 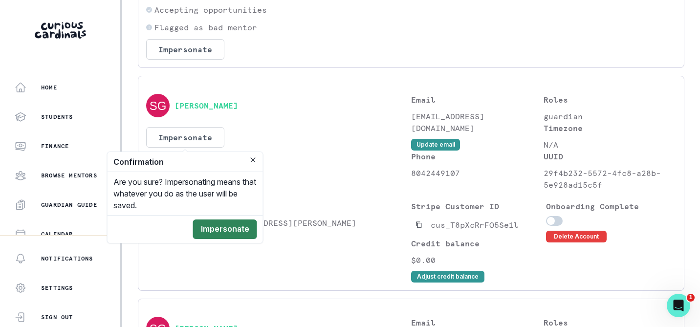 I want to click on p: guardian, so click(x=610, y=116).